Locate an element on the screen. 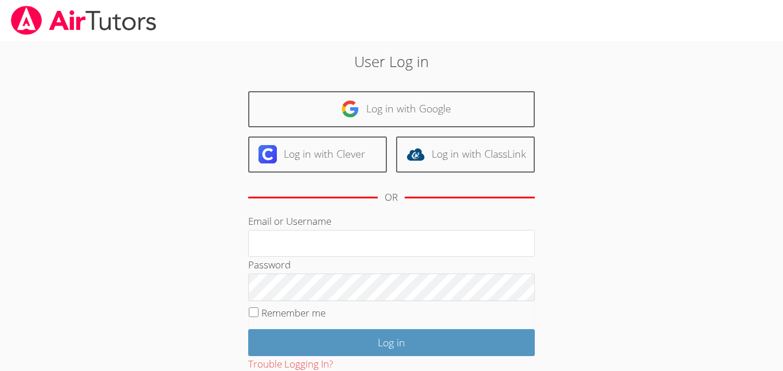 The width and height of the screenshot is (783, 371). label: Password is located at coordinates (269, 264).